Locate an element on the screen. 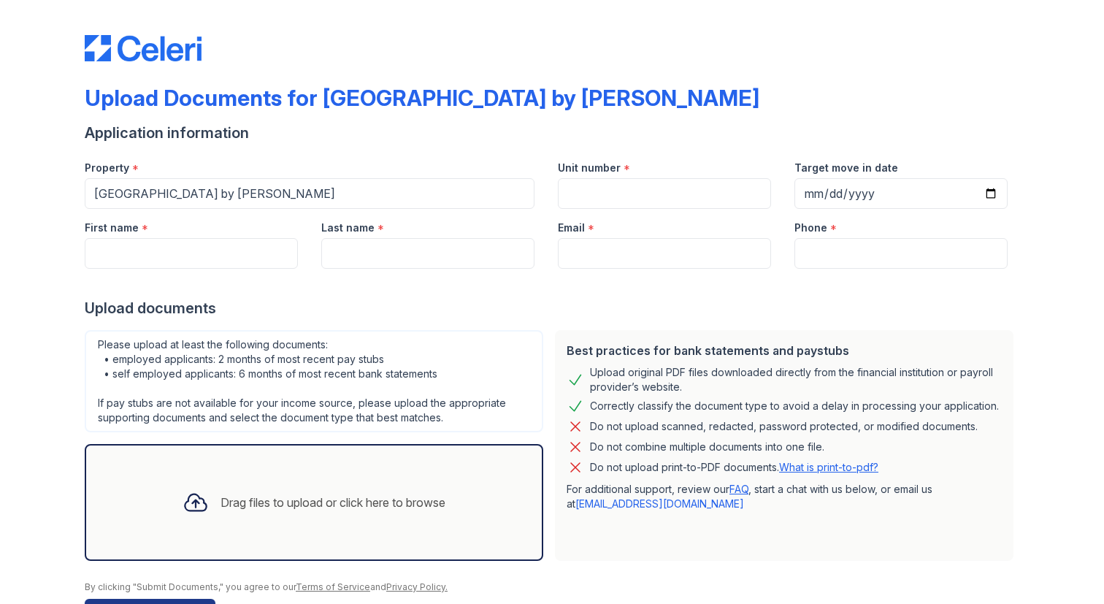  label: First name is located at coordinates (112, 228).